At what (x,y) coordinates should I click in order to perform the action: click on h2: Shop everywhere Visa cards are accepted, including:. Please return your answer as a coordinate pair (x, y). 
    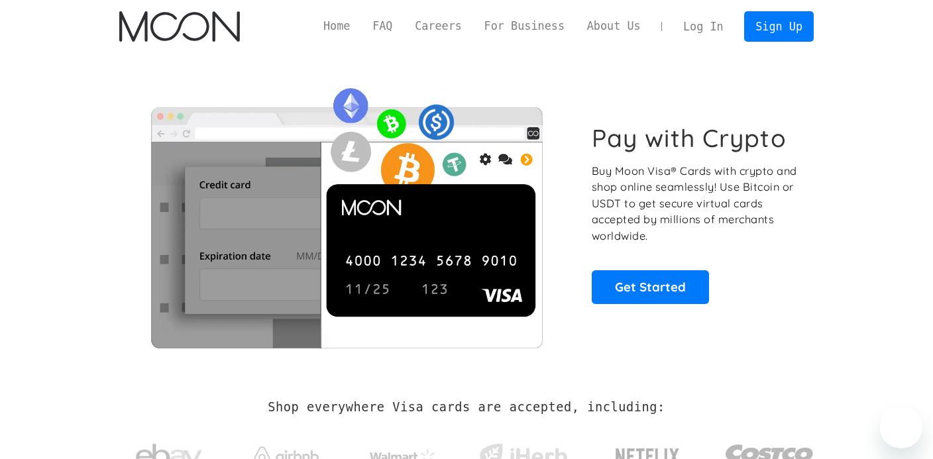
    Looking at the image, I should click on (466, 408).